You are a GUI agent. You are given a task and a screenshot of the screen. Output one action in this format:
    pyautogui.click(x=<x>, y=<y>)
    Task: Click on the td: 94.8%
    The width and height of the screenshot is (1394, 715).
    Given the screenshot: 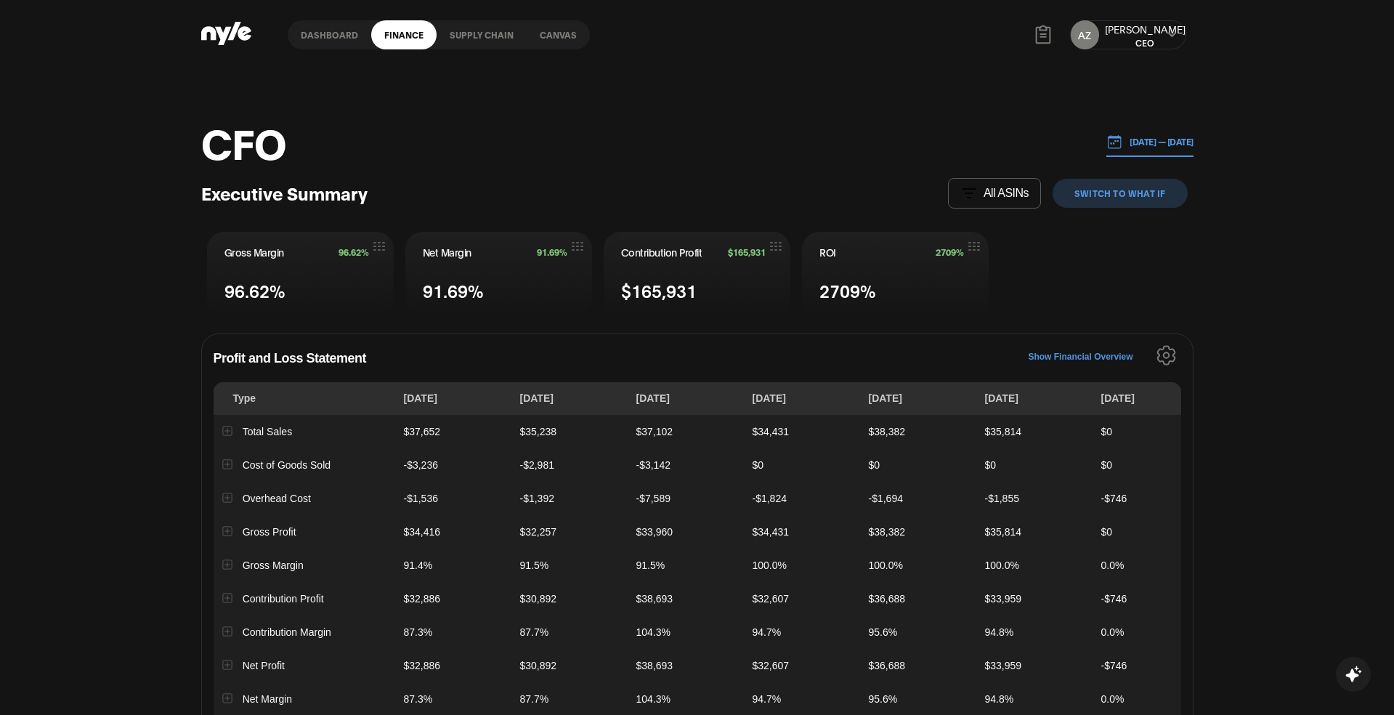 What is the action you would take?
    pyautogui.click(x=1035, y=632)
    